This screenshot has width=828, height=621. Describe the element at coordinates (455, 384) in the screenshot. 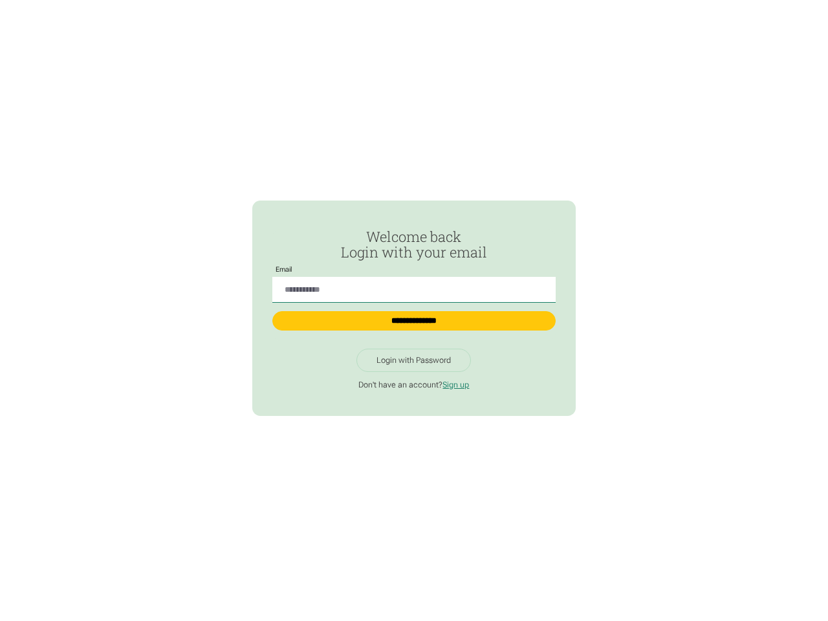

I see `a: Sign up` at that location.